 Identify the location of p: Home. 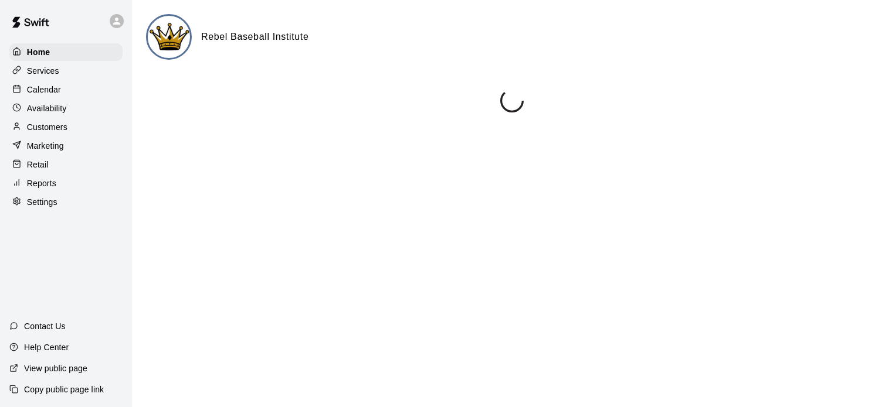
(39, 52).